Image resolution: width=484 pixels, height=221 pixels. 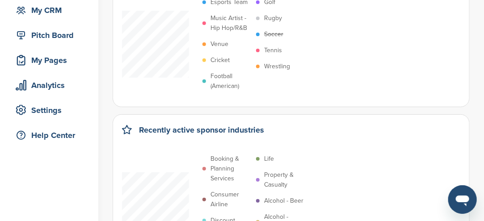 What do you see at coordinates (269, 159) in the screenshot?
I see `p: Life` at bounding box center [269, 159].